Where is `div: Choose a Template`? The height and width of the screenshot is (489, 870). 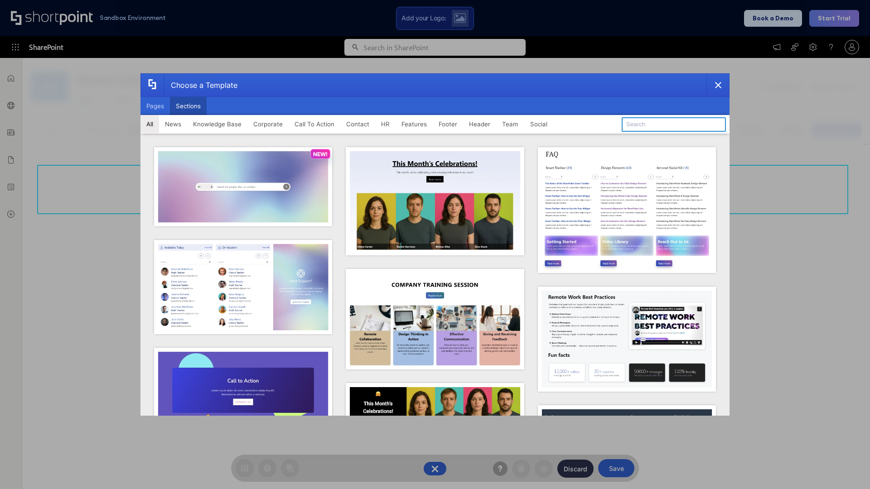 div: Choose a Template is located at coordinates (200, 85).